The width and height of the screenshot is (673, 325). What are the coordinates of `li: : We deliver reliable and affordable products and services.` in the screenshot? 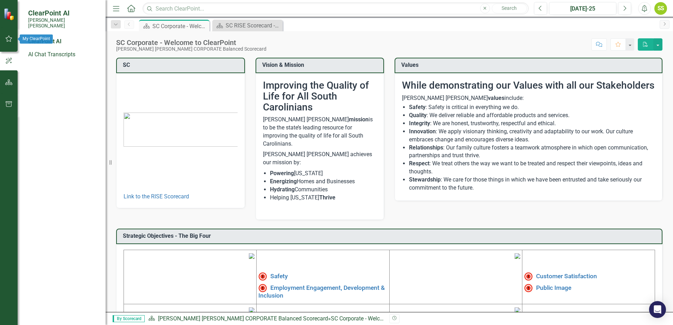 It's located at (532, 115).